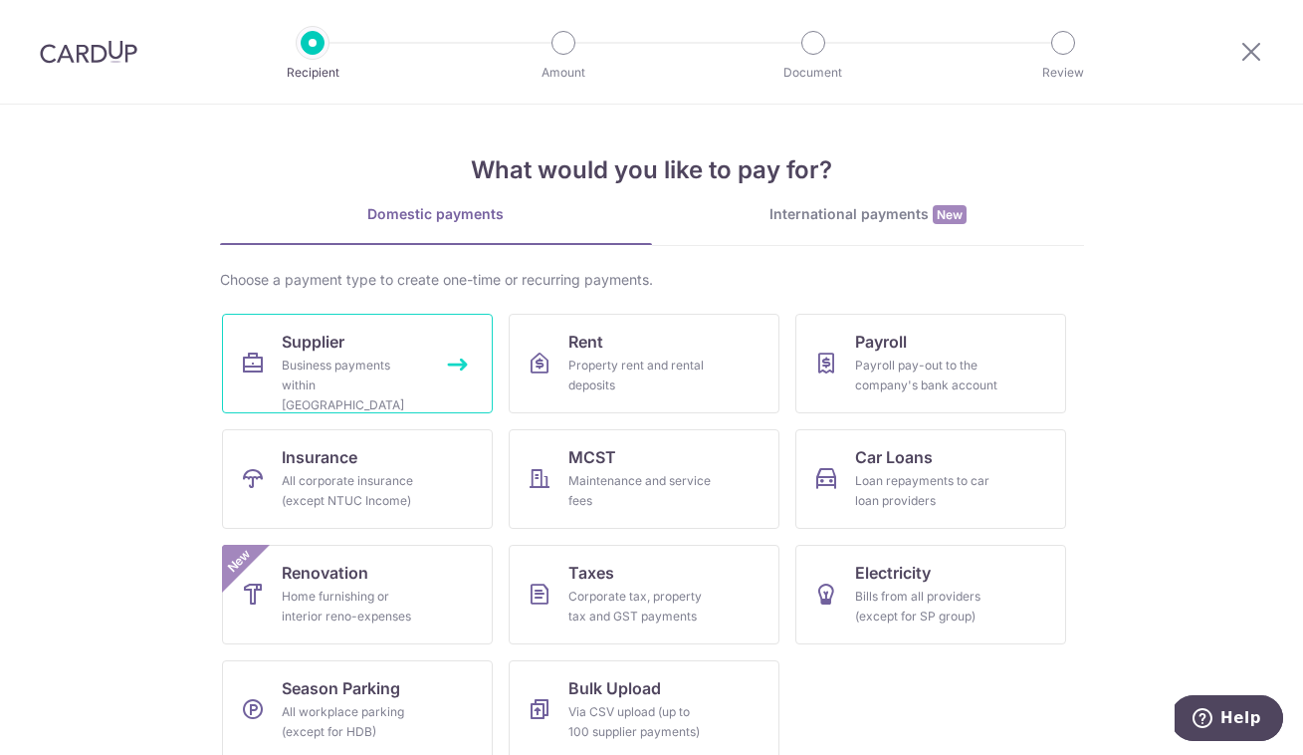 This screenshot has width=1303, height=755. Describe the element at coordinates (591, 572) in the screenshot. I see `span: Taxes` at that location.